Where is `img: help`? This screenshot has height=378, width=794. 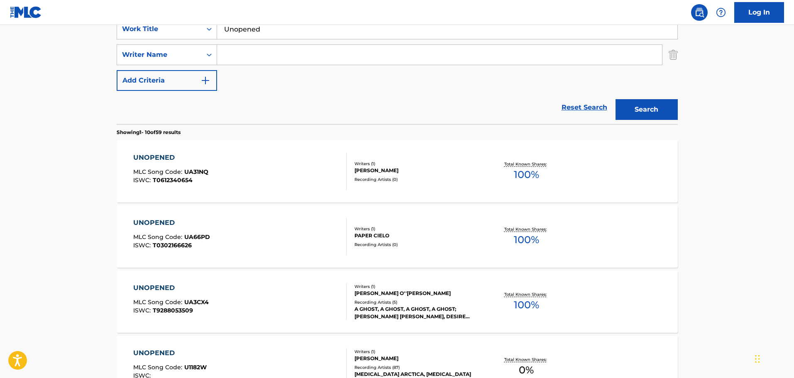
img: help is located at coordinates (721, 12).